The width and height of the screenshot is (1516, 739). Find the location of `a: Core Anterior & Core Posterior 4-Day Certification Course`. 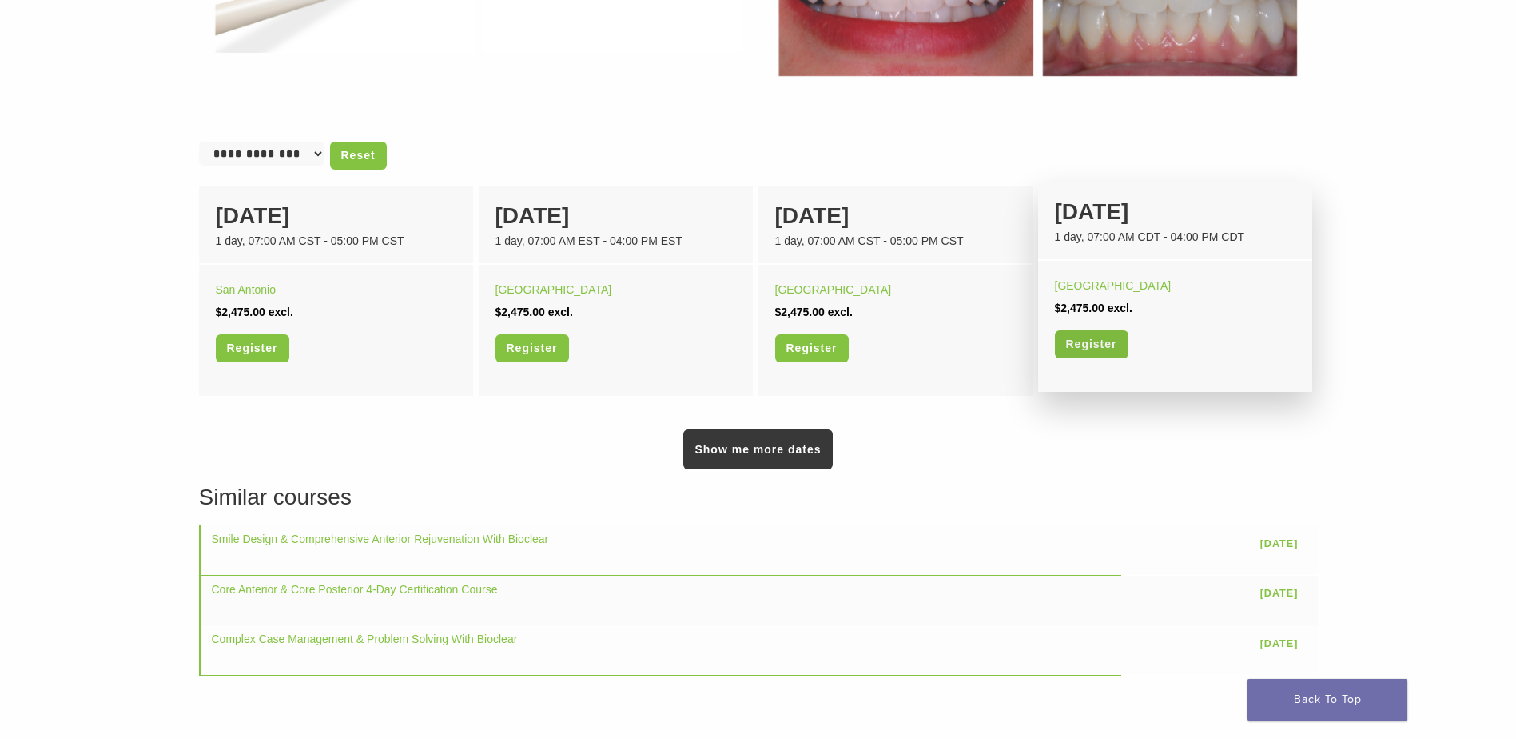

a: Core Anterior & Core Posterior 4-Day Certification Course is located at coordinates (355, 589).